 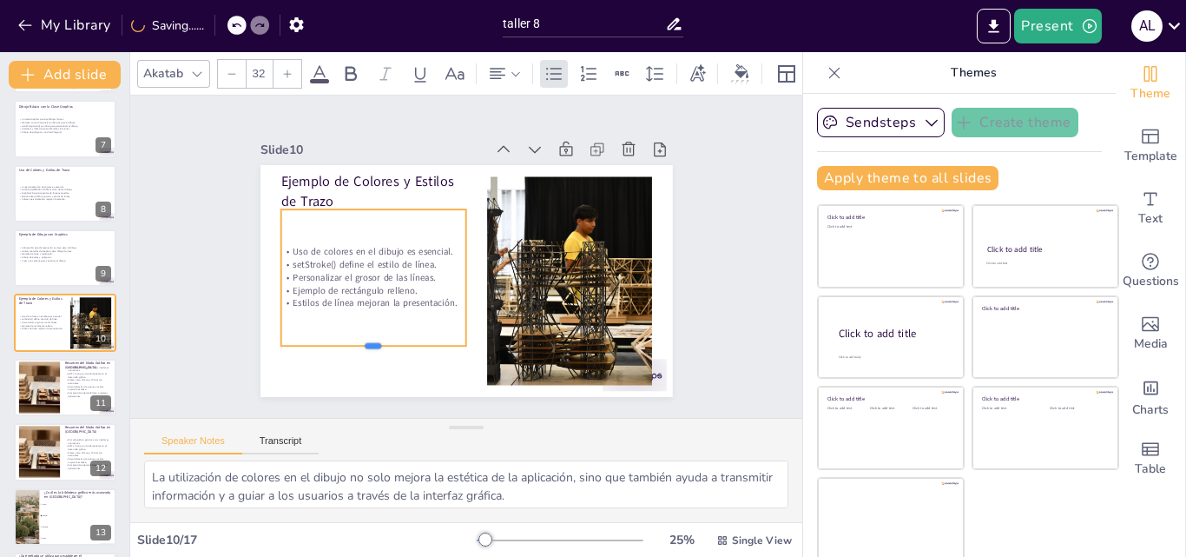 What do you see at coordinates (1151, 146) in the screenshot?
I see `div: Add ready made slides` at bounding box center [1151, 146].